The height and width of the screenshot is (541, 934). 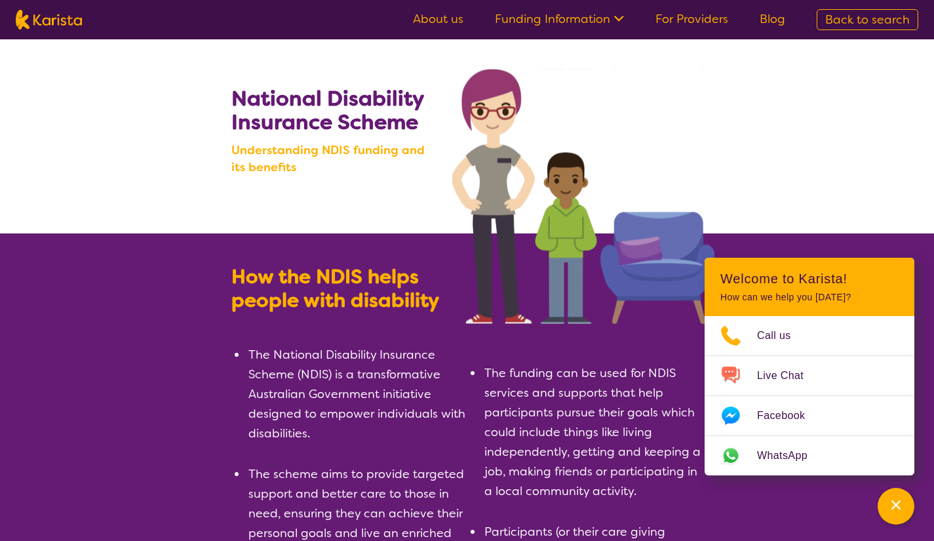 I want to click on button: Channel Menu, so click(x=896, y=506).